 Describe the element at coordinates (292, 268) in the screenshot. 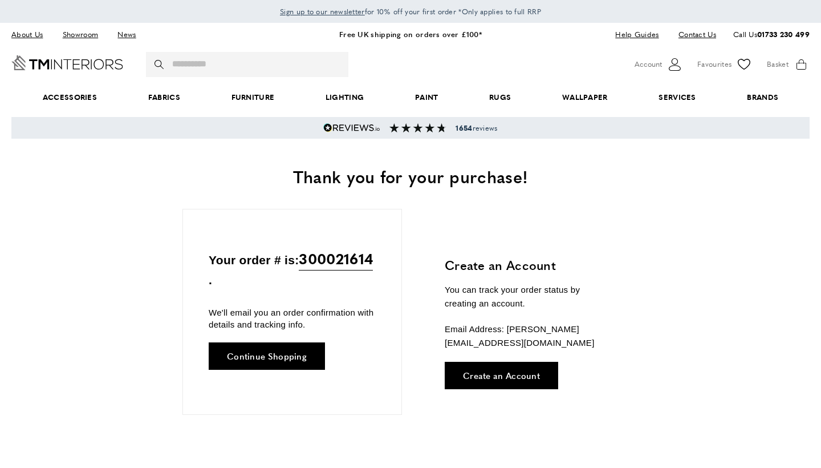

I see `p: Your order # is: .` at that location.